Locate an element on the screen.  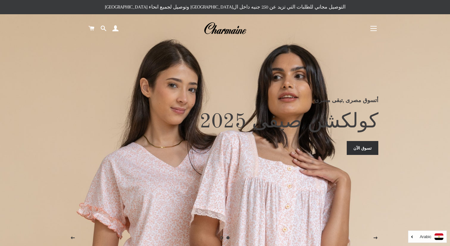
img: Charmaine Egypt is located at coordinates (225, 28).